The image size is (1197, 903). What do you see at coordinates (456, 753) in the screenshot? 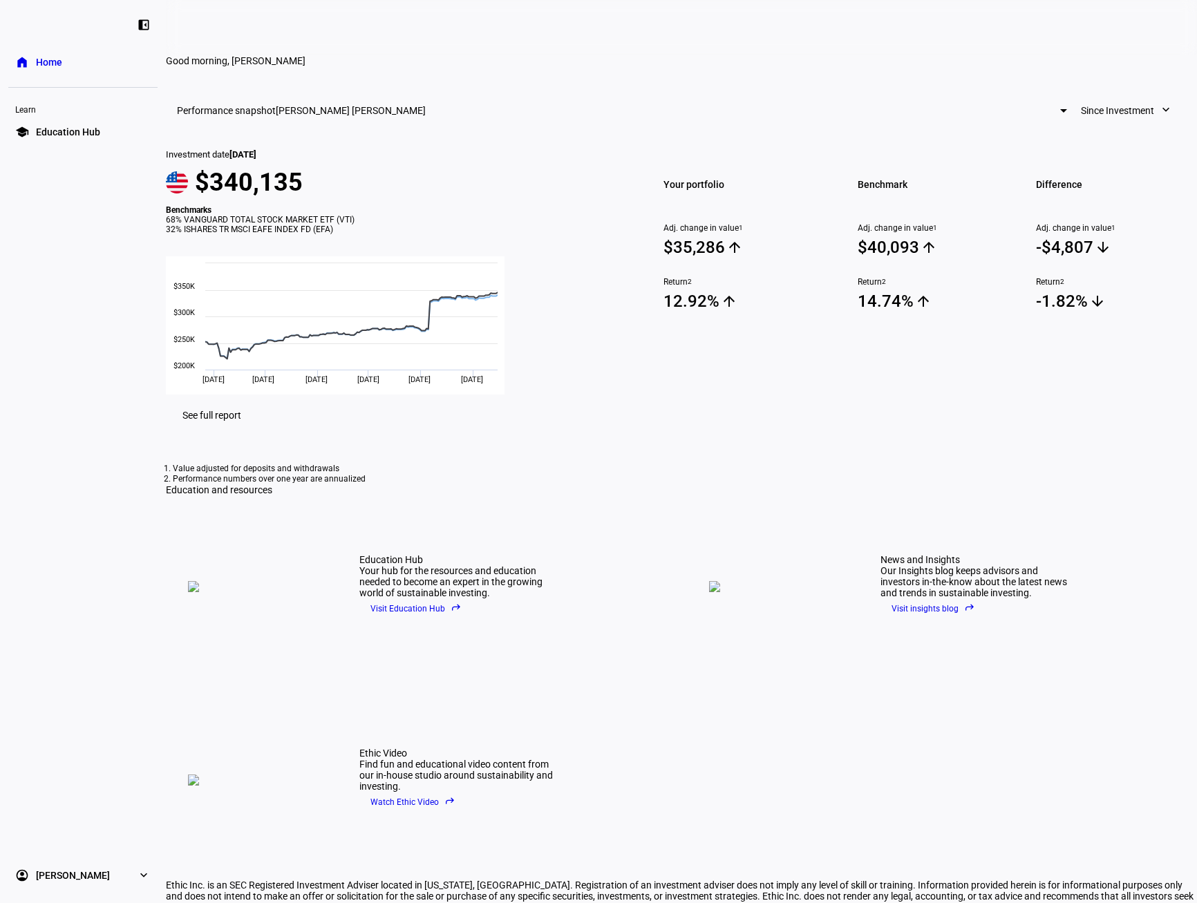
I see `div: Ethic Video` at bounding box center [456, 753].